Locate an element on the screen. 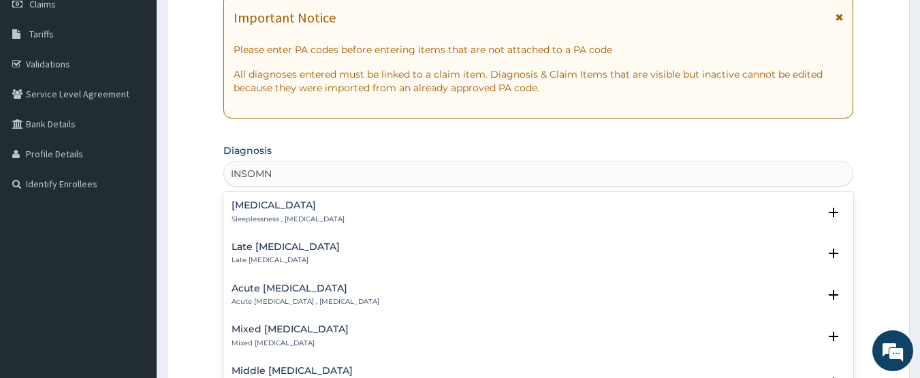 The width and height of the screenshot is (920, 378). p: Please enter PA codes before entering items that are not attached to a PA code is located at coordinates (539, 50).